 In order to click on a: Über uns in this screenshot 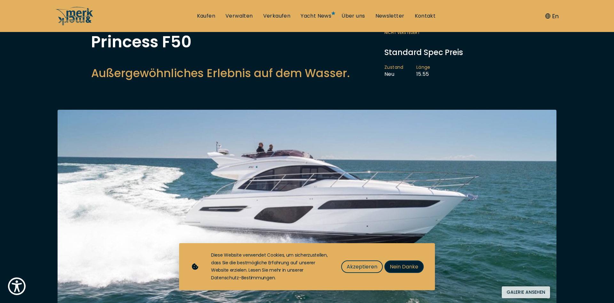, I will do `click(353, 16)`.